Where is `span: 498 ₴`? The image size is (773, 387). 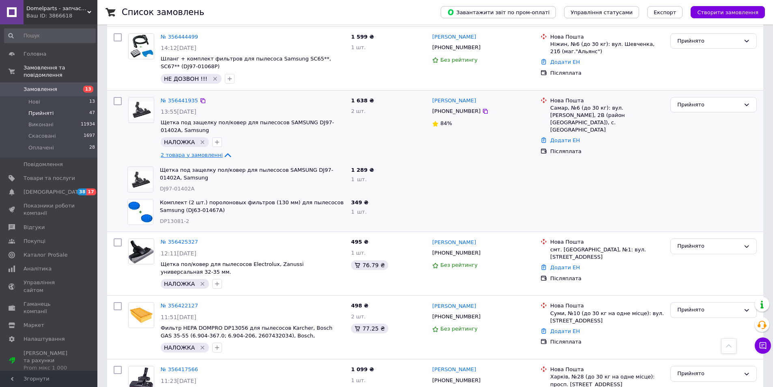 span: 498 ₴ is located at coordinates (360, 305).